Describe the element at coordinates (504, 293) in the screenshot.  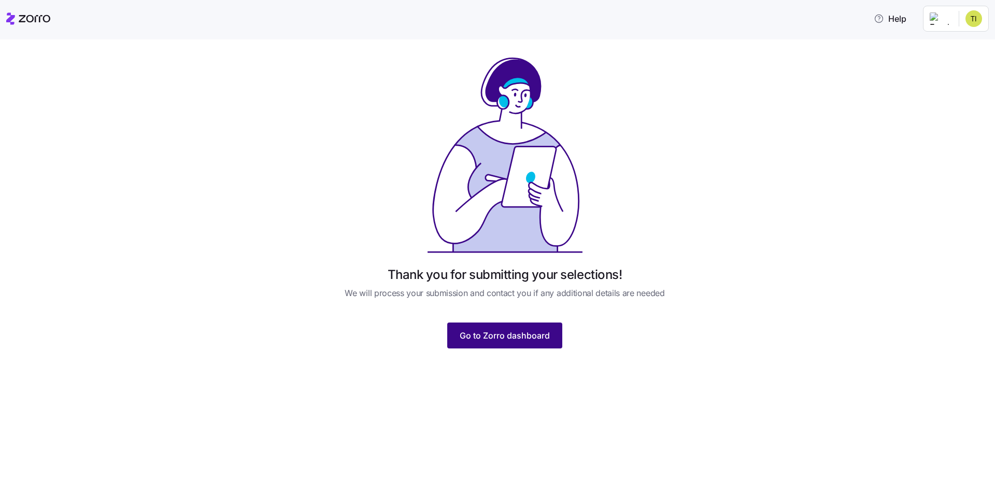
I see `span: We will process your submission and contact you if any additional details are needed` at that location.